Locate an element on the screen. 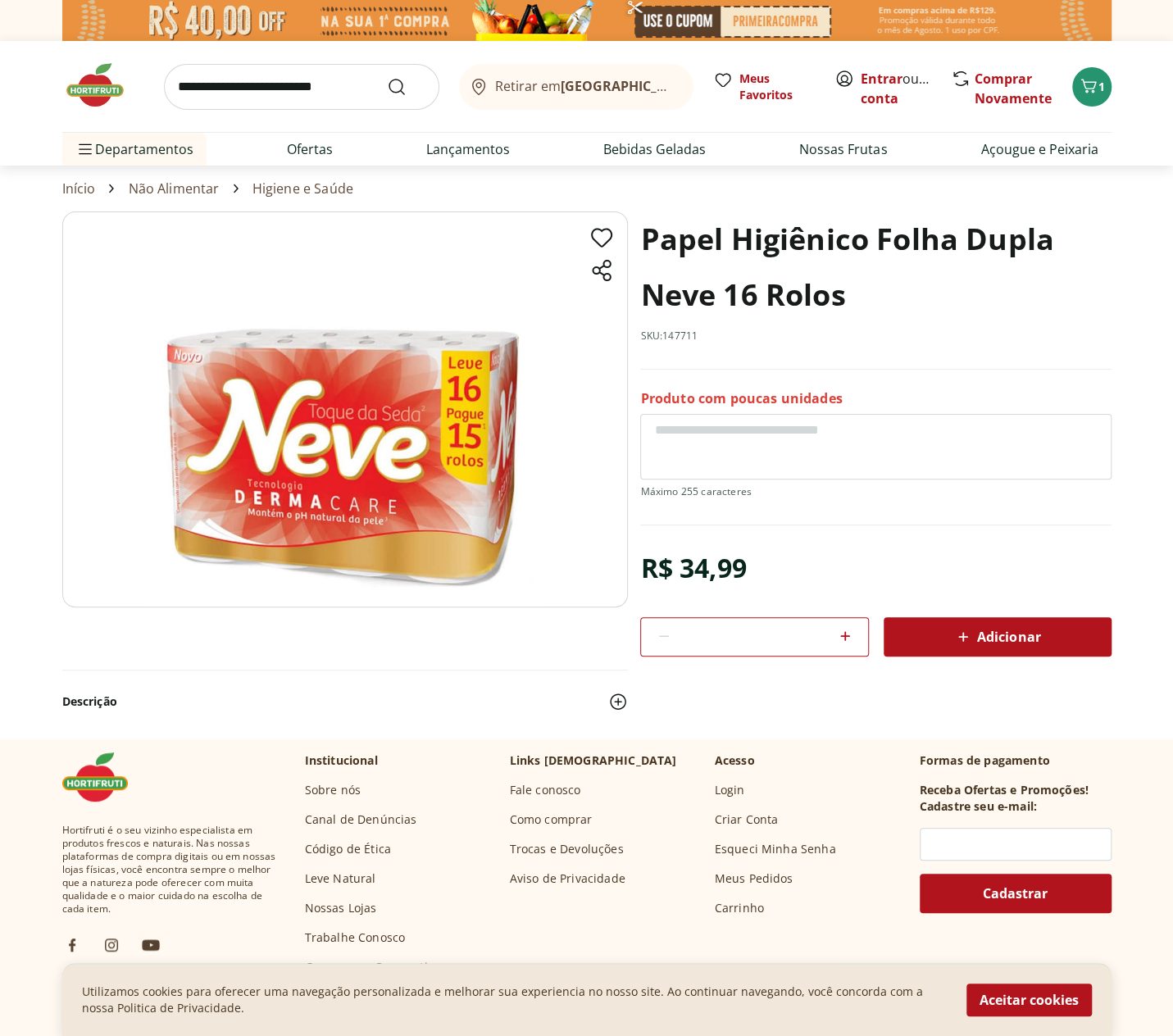 This screenshot has height=1036, width=1173. a: Criar Conta is located at coordinates (747, 820).